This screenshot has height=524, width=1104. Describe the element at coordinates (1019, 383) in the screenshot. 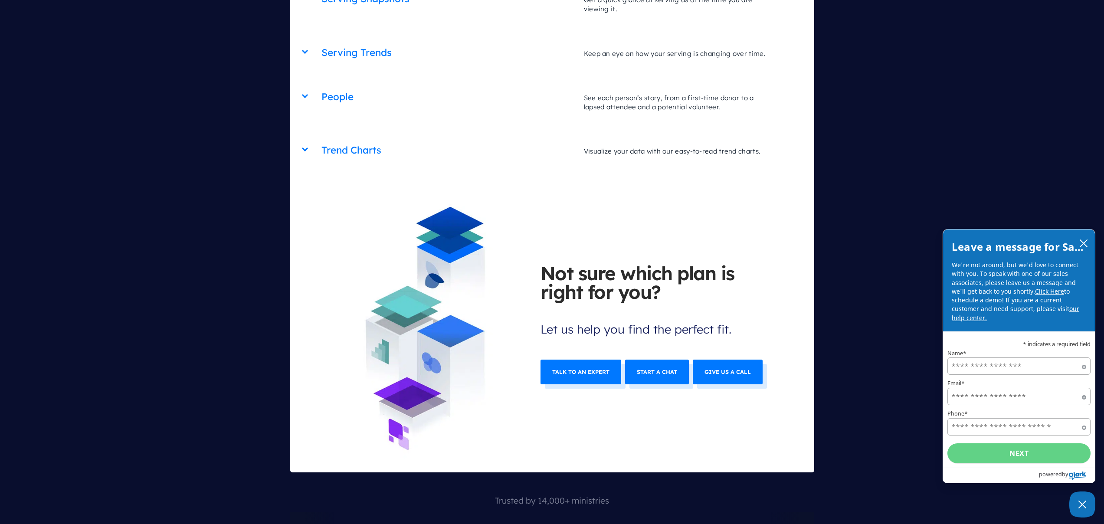

I see `label: Email*` at that location.